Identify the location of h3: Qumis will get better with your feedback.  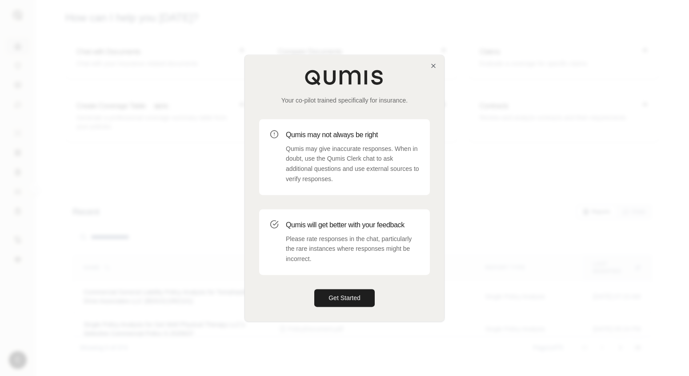
(352, 225).